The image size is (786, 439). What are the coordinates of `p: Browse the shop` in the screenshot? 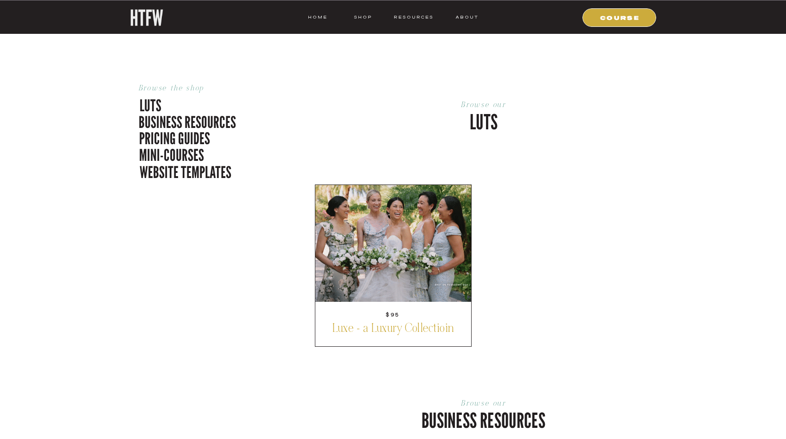 It's located at (209, 89).